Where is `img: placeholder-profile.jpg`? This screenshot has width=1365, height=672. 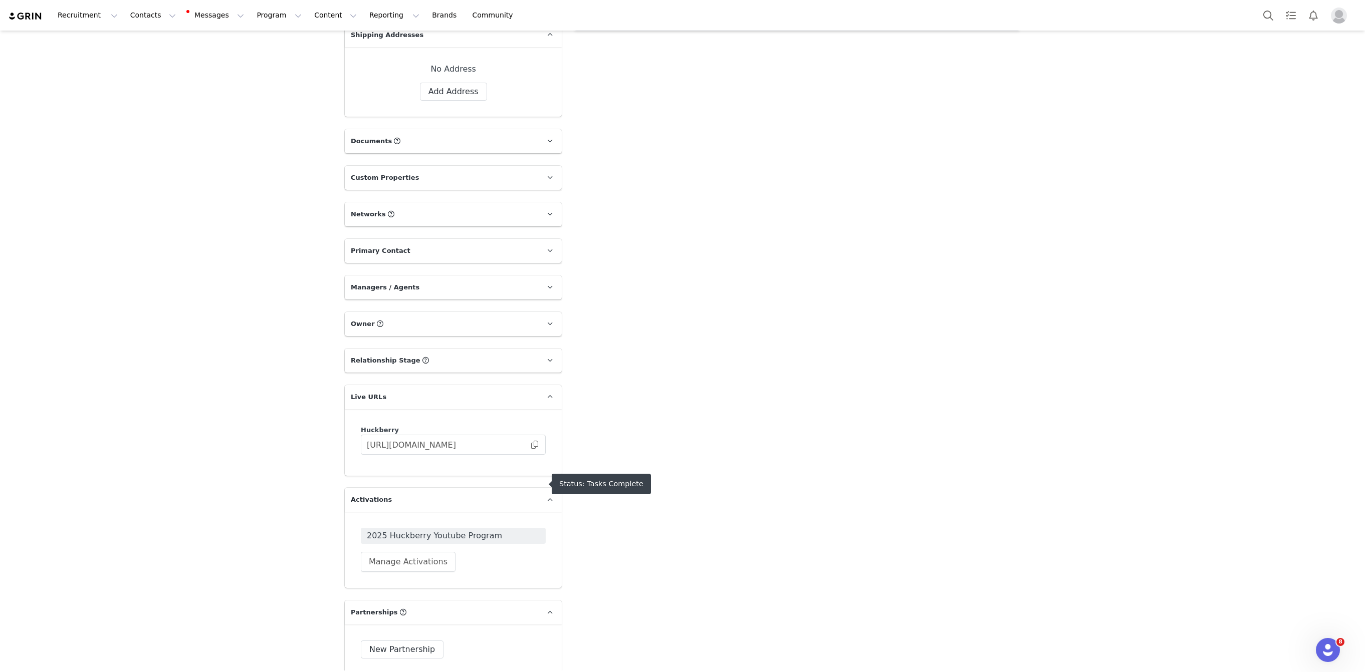 img: placeholder-profile.jpg is located at coordinates (1339, 16).